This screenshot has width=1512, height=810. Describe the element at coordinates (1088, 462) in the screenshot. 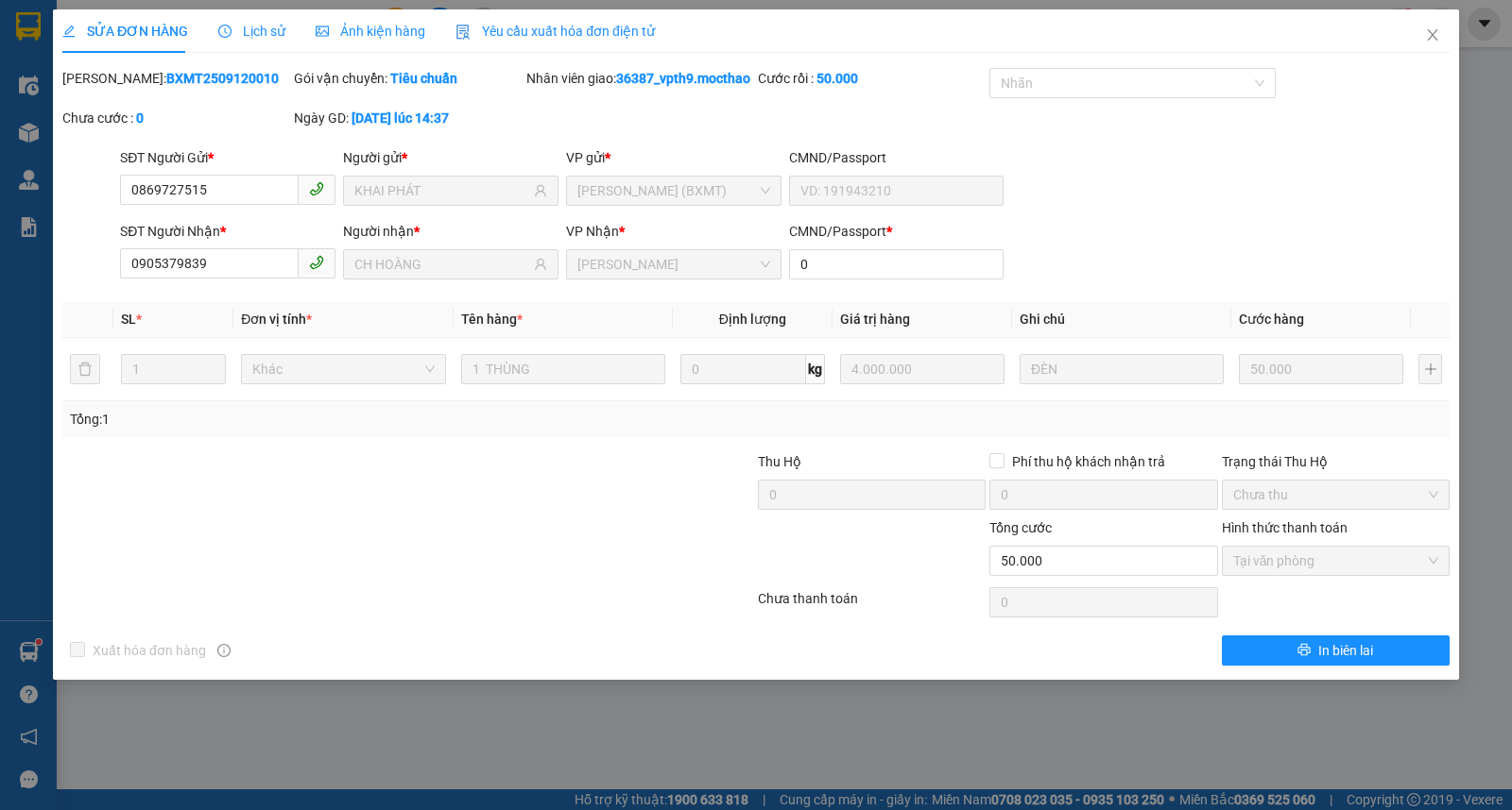

I see `span: Phí thu hộ khách nhận trả` at that location.